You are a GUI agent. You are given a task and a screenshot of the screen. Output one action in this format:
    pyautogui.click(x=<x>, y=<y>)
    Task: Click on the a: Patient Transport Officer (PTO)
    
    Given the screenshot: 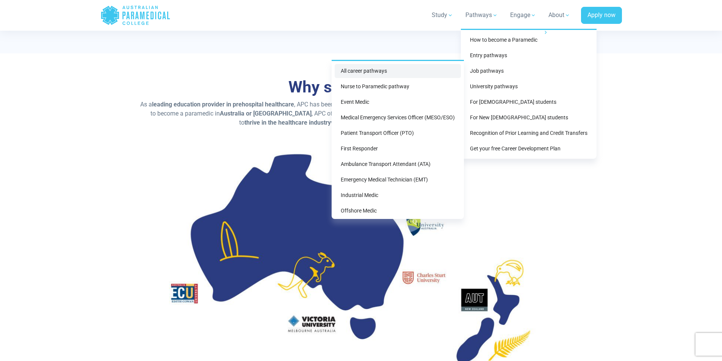 What is the action you would take?
    pyautogui.click(x=398, y=133)
    